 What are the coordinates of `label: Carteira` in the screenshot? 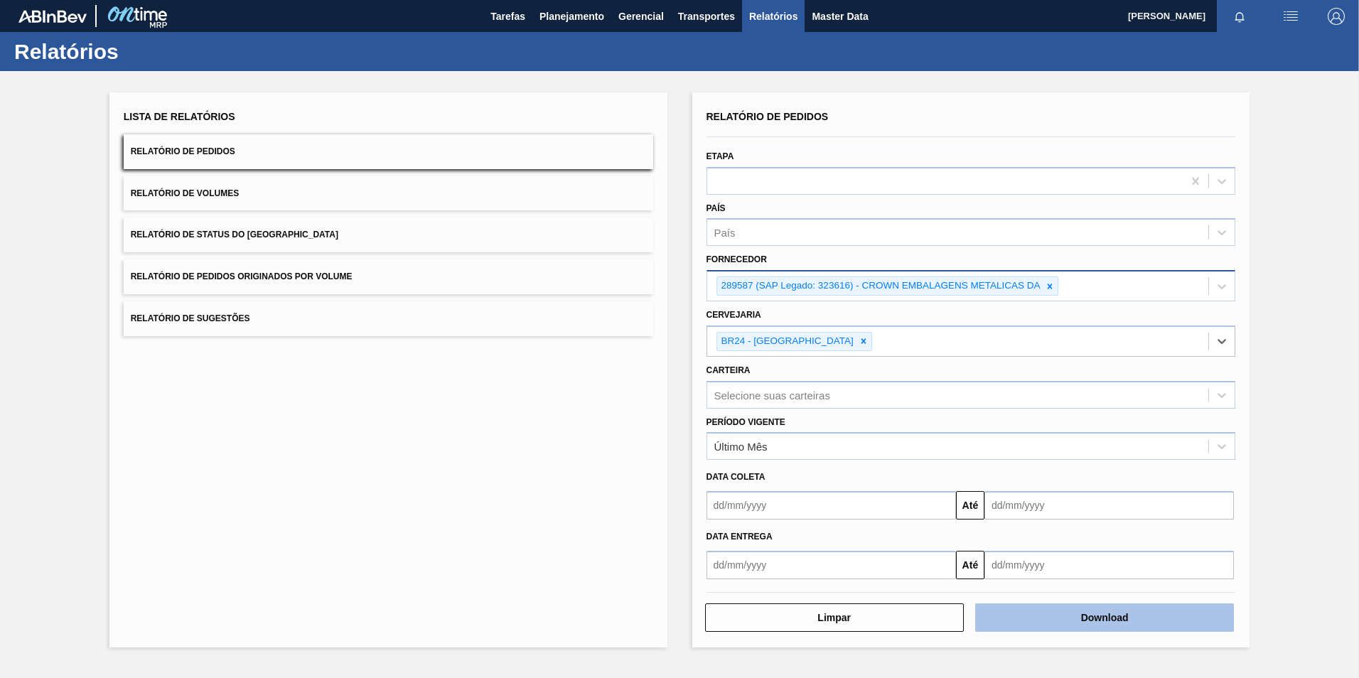 It's located at (729, 370).